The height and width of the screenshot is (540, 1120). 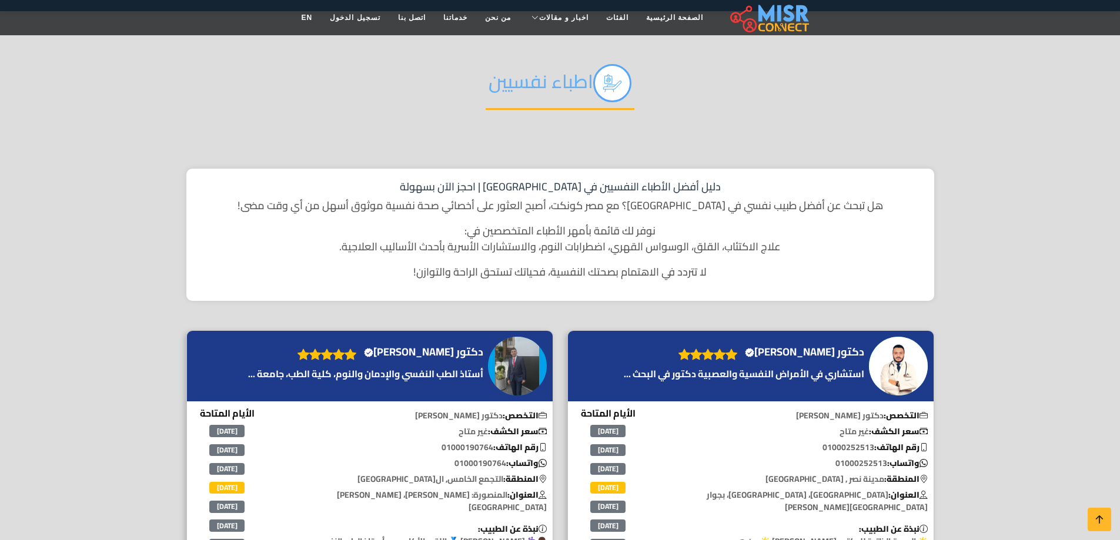 What do you see at coordinates (498, 18) in the screenshot?
I see `a: من نحن` at bounding box center [498, 18].